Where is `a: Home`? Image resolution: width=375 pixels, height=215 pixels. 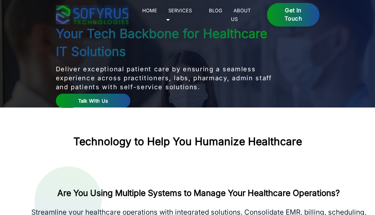 a: Home is located at coordinates (150, 10).